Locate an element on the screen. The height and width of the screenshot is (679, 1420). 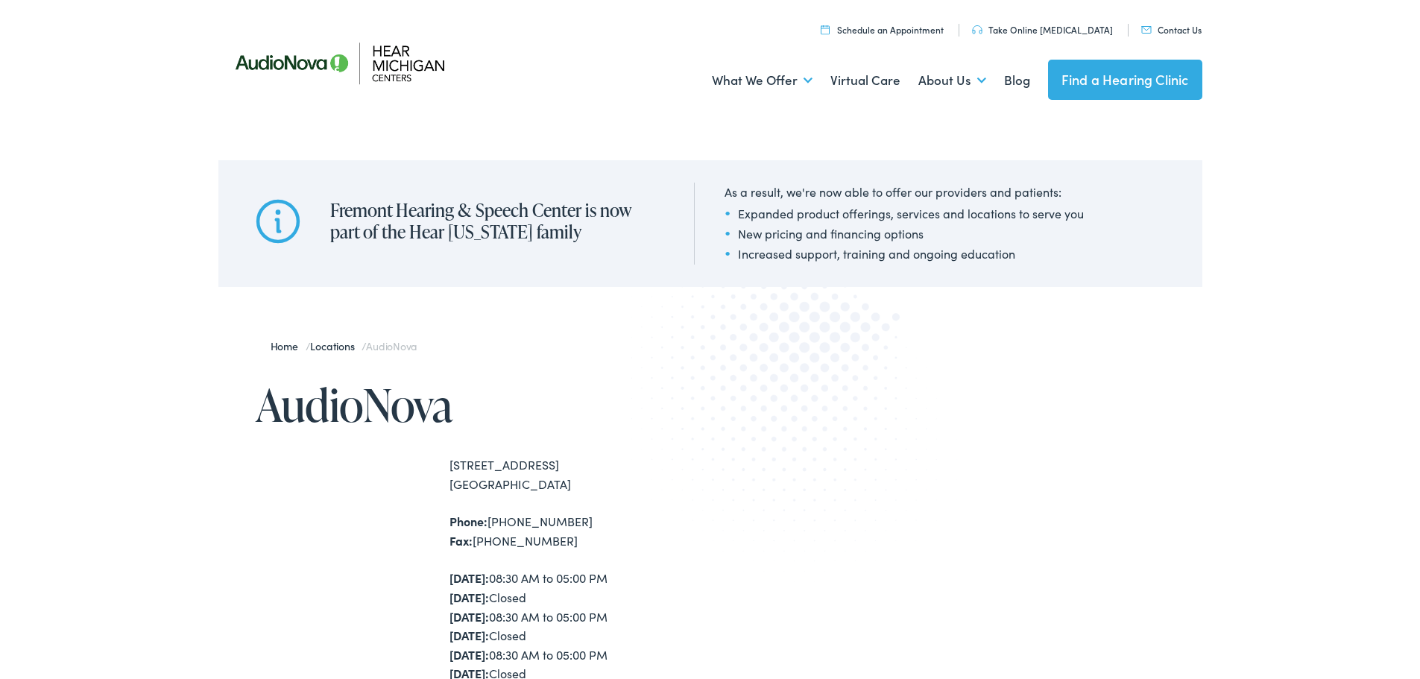
strong: Fax: is located at coordinates (461, 541).